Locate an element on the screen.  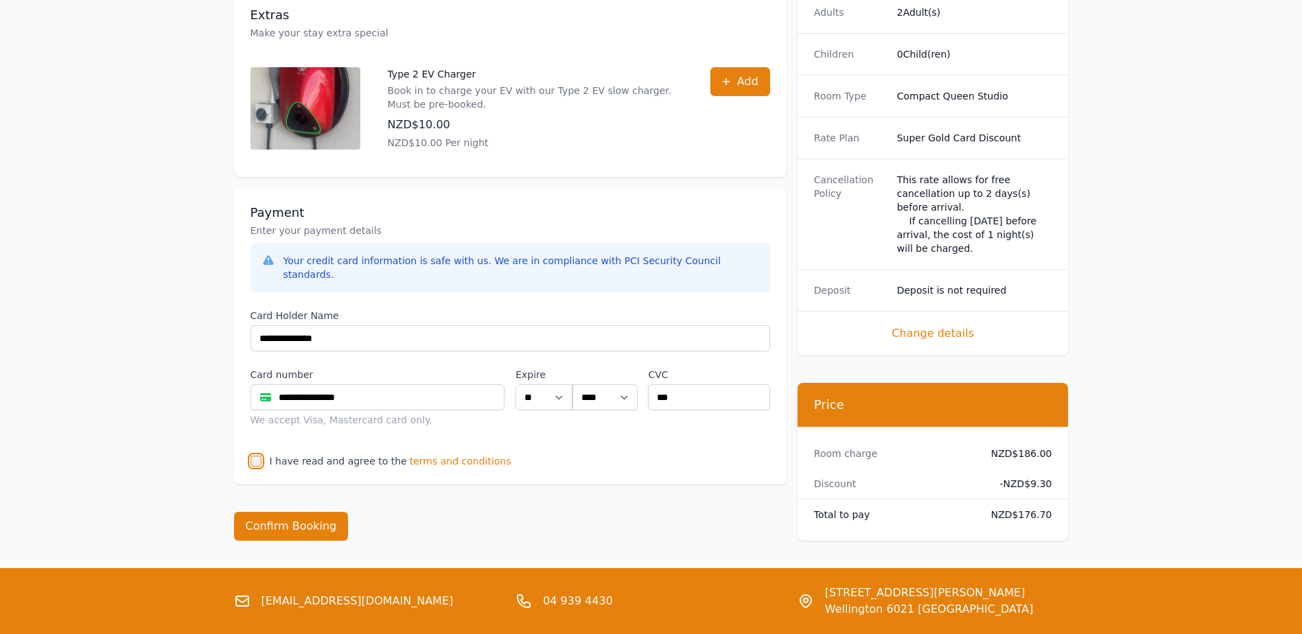
dt: Total to pay is located at coordinates (892, 515).